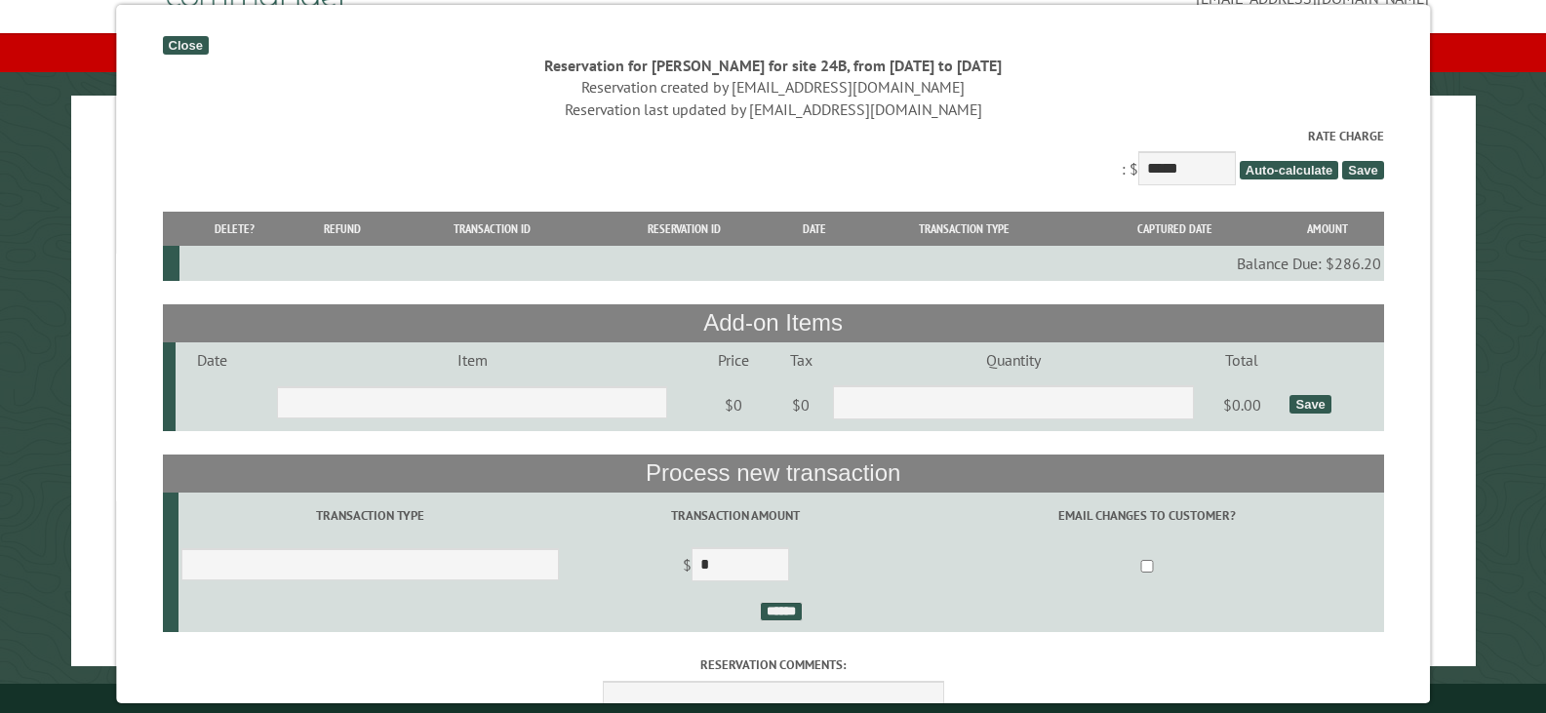  Describe the element at coordinates (773, 136) in the screenshot. I see `label: Rate Charge` at that location.